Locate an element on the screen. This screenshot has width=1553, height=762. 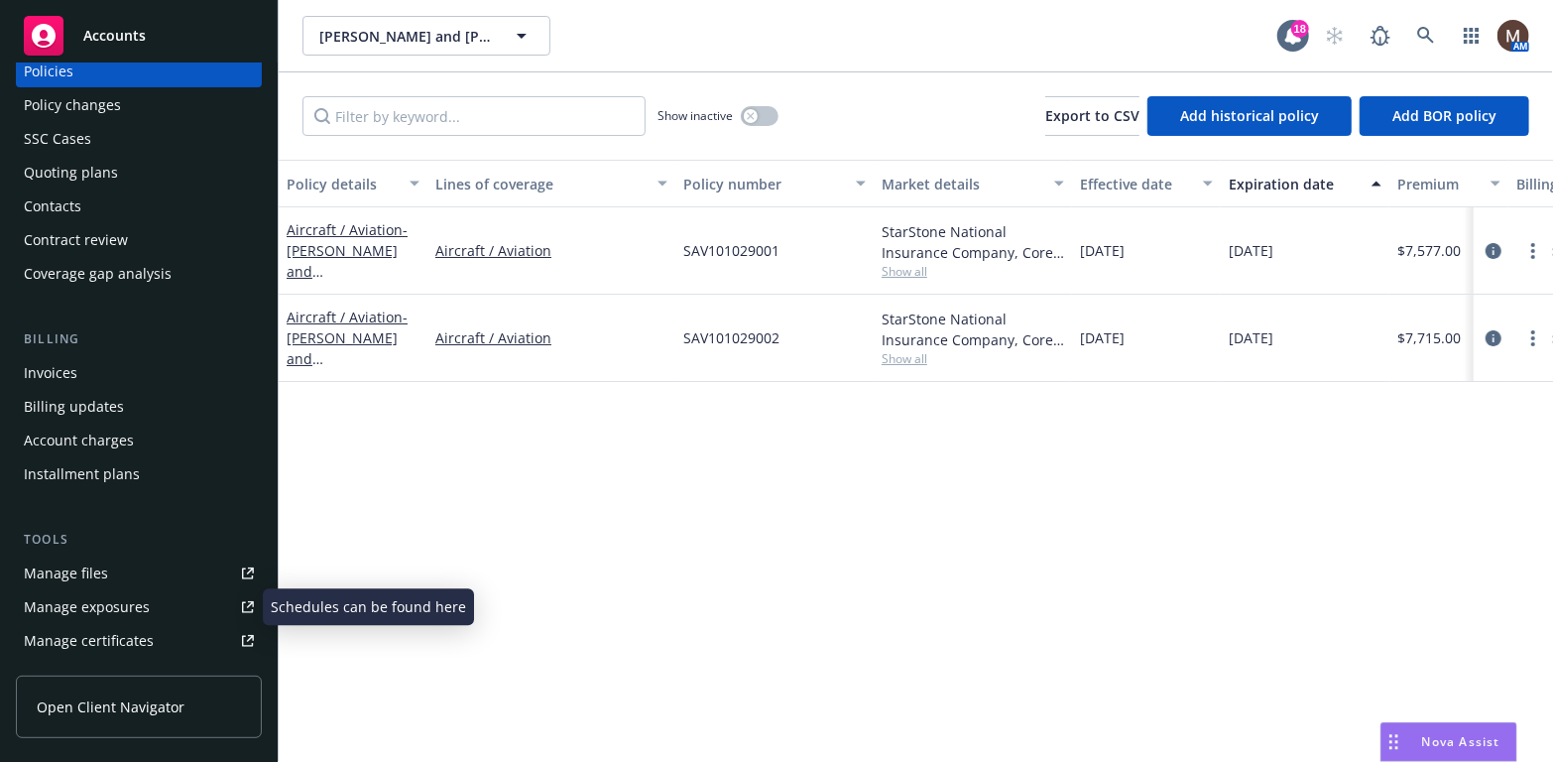
div: Billing updates is located at coordinates (73, 407).